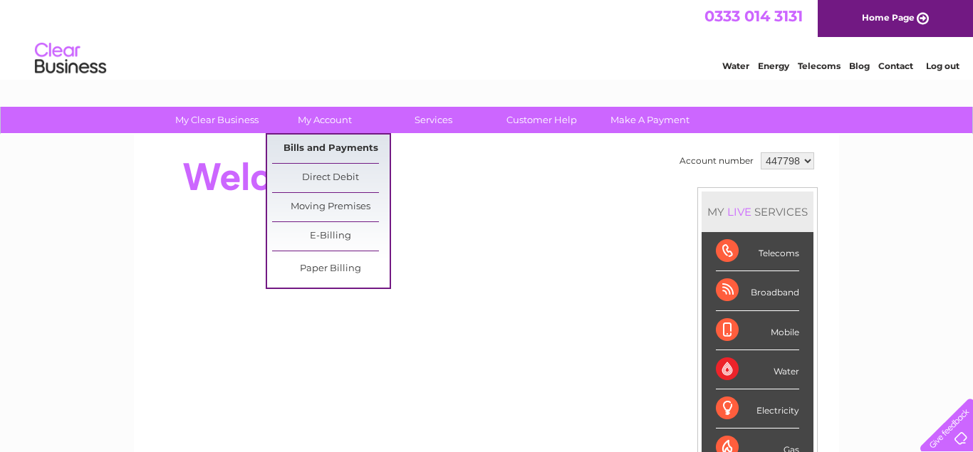 This screenshot has height=452, width=973. What do you see at coordinates (757, 409) in the screenshot?
I see `div: Electricity` at bounding box center [757, 409].